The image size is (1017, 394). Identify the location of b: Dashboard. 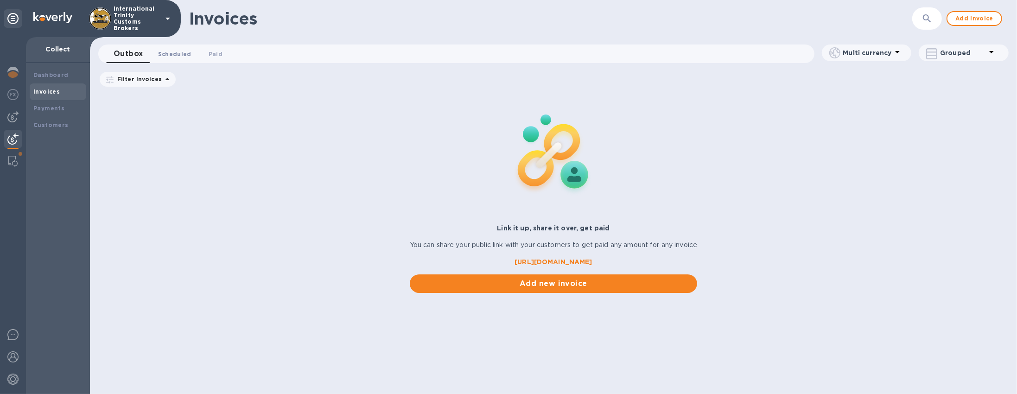
(51, 75).